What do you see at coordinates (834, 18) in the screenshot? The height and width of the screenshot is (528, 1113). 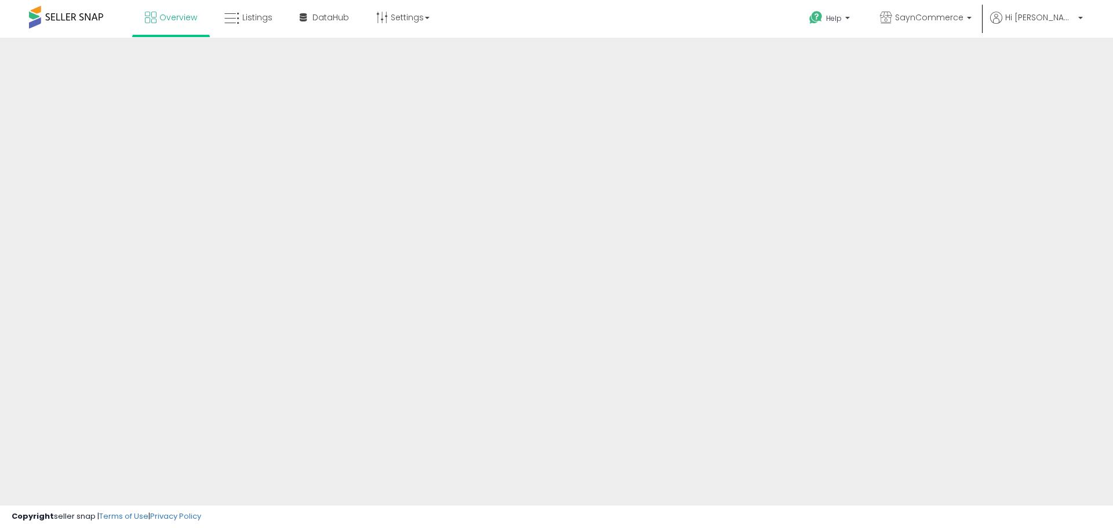 I see `span: Help` at bounding box center [834, 18].